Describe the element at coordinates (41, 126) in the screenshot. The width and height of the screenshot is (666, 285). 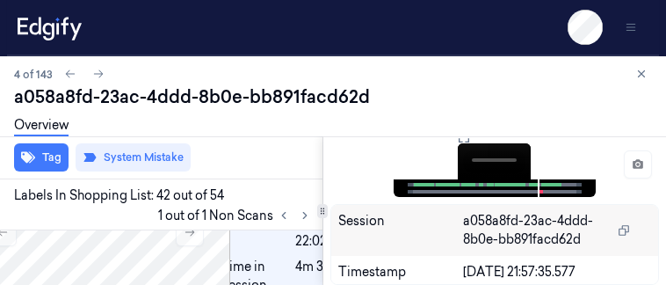
I see `a: Overview` at that location.